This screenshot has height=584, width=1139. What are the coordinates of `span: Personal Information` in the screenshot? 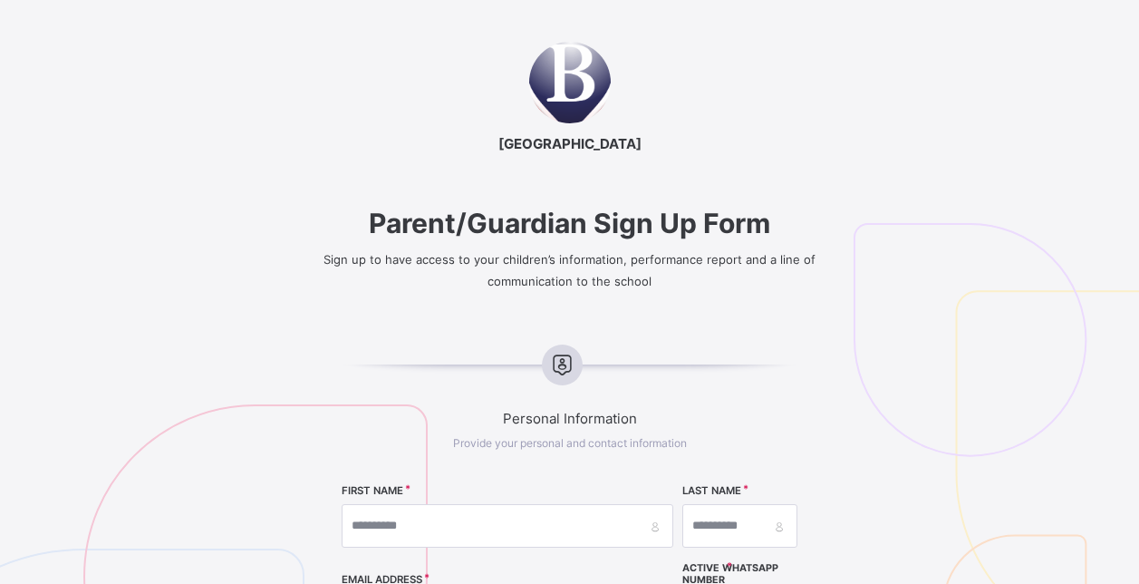 It's located at (569, 418).